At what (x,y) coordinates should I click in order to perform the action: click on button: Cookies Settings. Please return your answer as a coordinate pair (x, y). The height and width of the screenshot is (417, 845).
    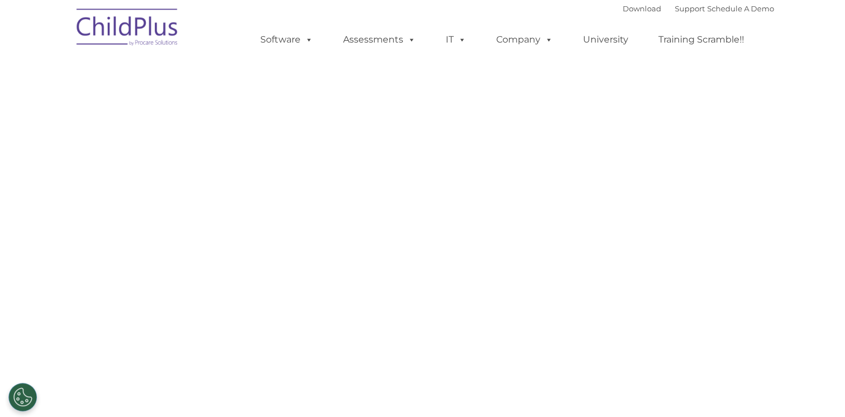
    Looking at the image, I should click on (23, 397).